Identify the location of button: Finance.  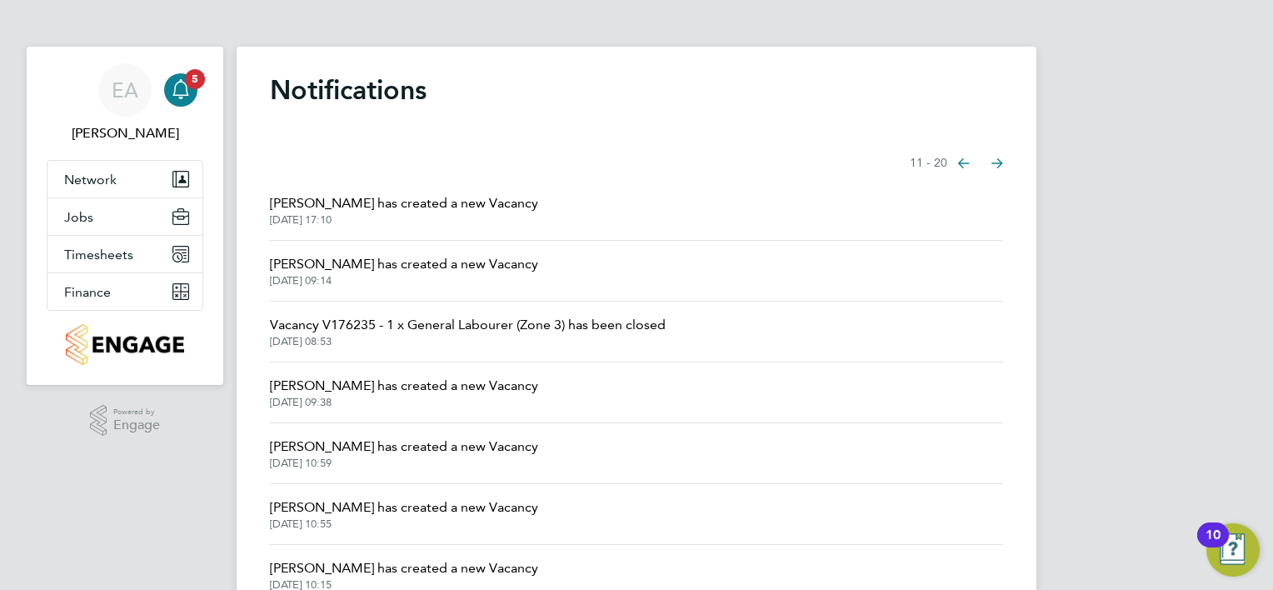
(125, 292).